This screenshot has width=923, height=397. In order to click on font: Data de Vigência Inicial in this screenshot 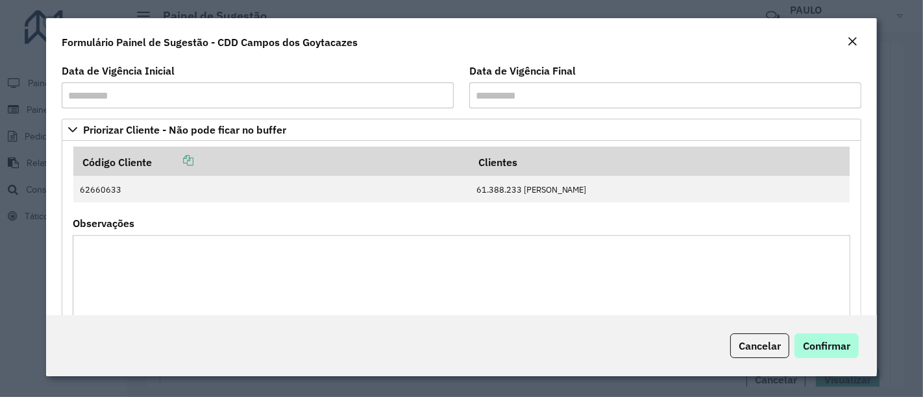, I will do `click(118, 71)`.